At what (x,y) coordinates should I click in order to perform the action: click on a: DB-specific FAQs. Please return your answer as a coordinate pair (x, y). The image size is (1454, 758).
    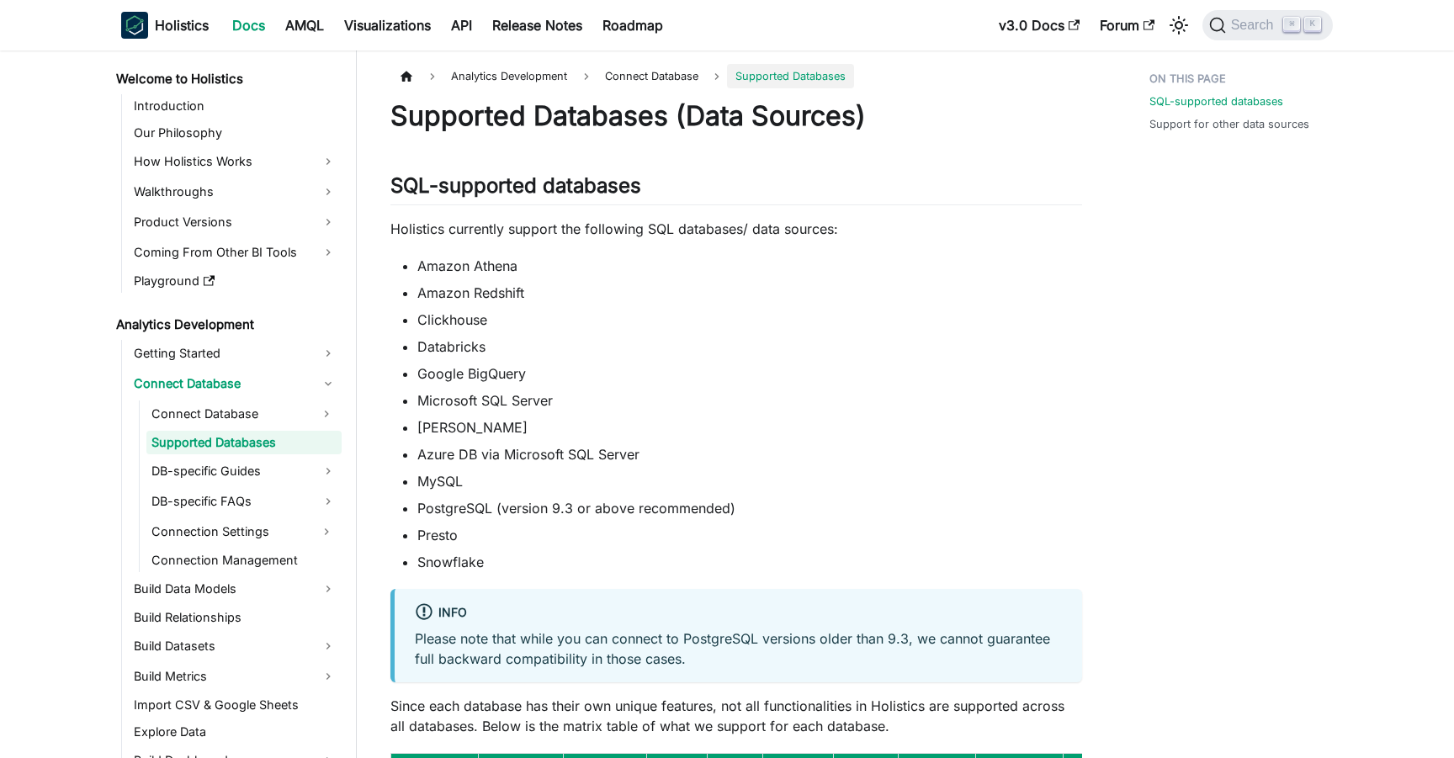
    Looking at the image, I should click on (244, 501).